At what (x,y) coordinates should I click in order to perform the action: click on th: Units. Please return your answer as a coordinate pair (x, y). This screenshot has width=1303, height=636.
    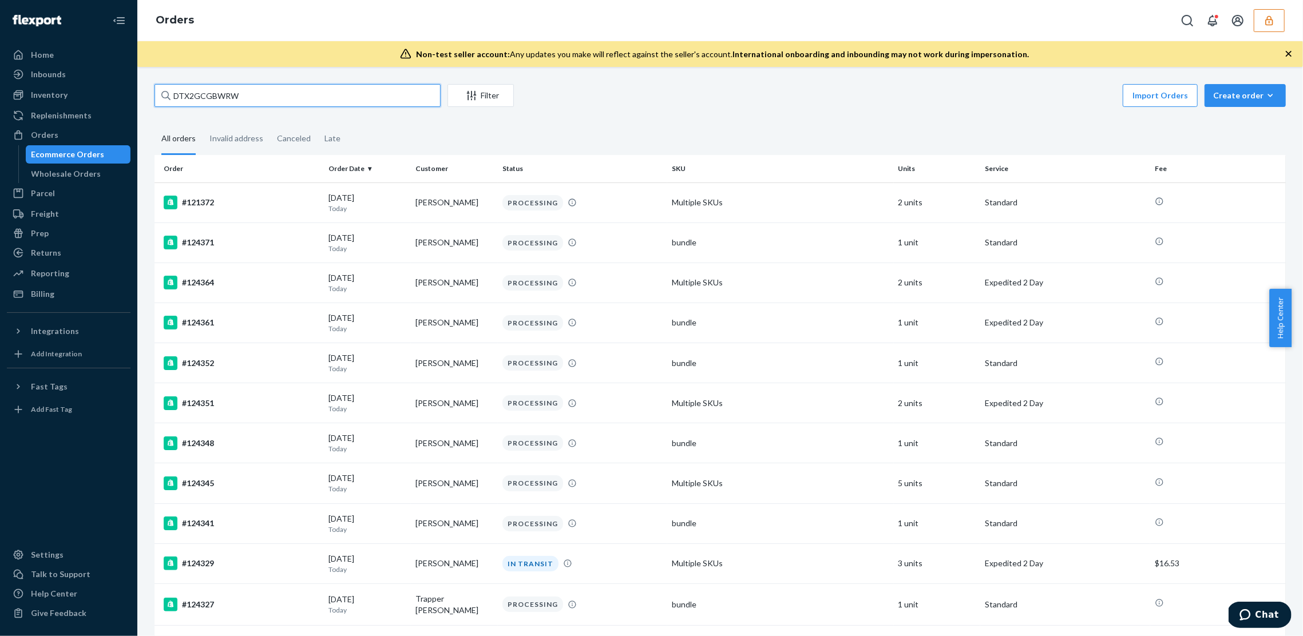
    Looking at the image, I should click on (937, 169).